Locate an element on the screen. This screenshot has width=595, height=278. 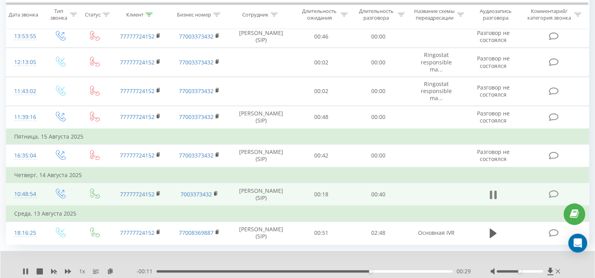
div: Бизнес номер is located at coordinates (194, 15).